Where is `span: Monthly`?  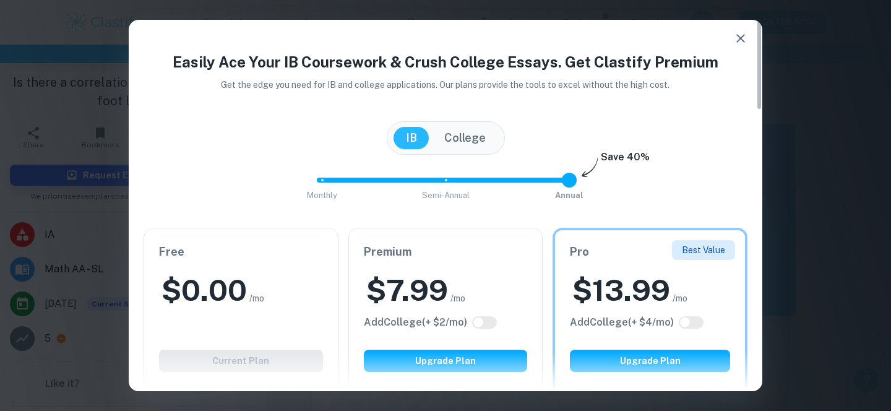
span: Monthly is located at coordinates (322, 195).